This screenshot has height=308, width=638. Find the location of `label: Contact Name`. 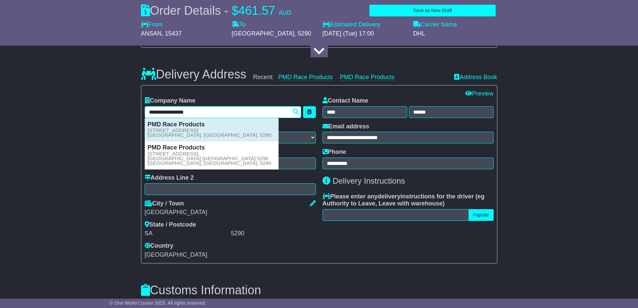

label: Contact Name is located at coordinates (345, 101).